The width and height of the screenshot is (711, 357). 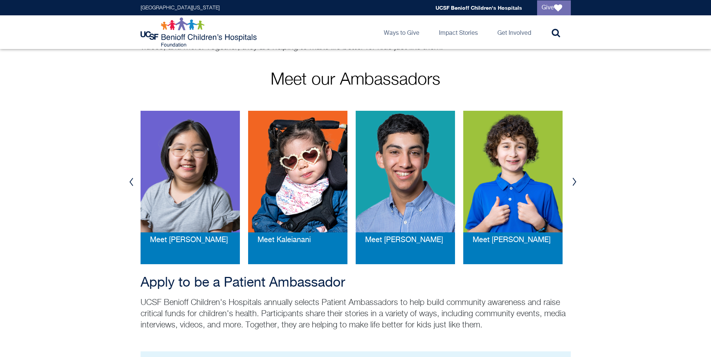 I want to click on h2: Apply to be a Patient Ambassador, so click(x=355, y=283).